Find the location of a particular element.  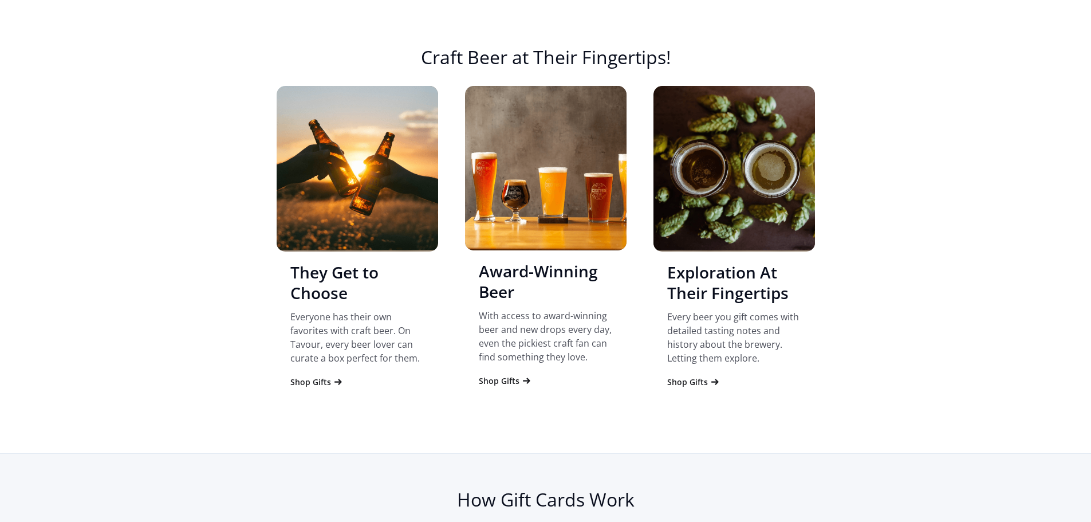

h2: Craft Beer at Their Fingertips! is located at coordinates (546, 63).